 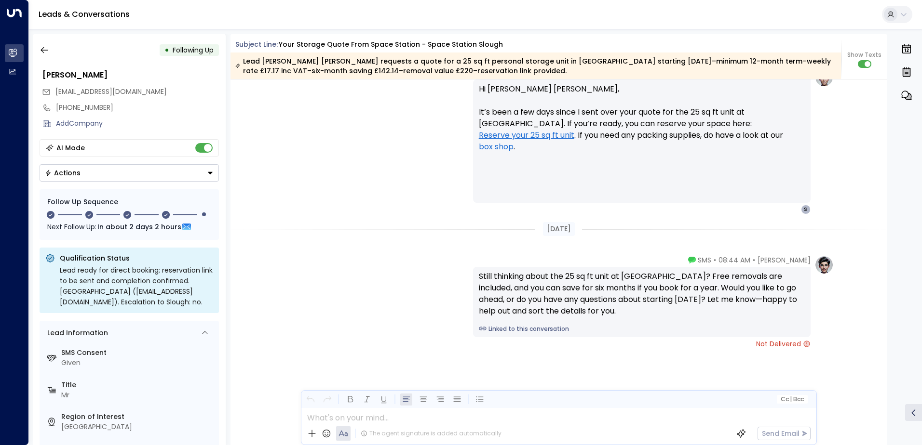 What do you see at coordinates (390, 44) in the screenshot?
I see `div: Your storage quote from Space Station - Space Station Slough` at bounding box center [390, 44].